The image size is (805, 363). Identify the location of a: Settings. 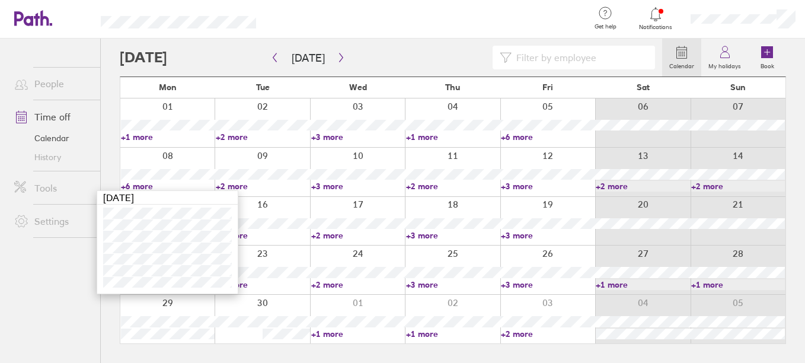
(52, 221).